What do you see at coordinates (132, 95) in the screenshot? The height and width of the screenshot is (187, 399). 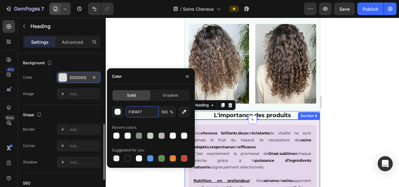 I see `span: Solid` at bounding box center [132, 95].